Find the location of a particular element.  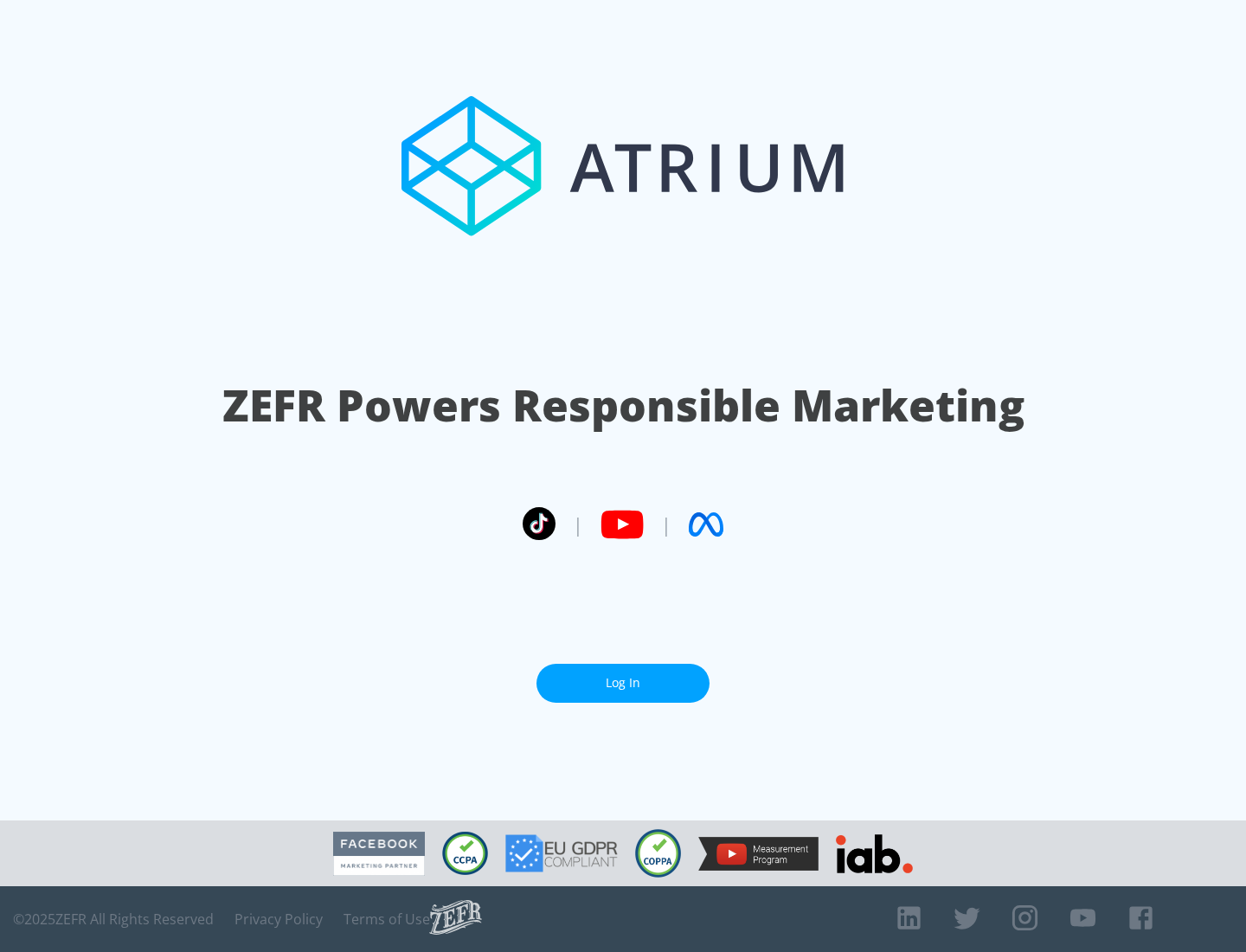

img: GDPR Compliant is located at coordinates (562, 853).